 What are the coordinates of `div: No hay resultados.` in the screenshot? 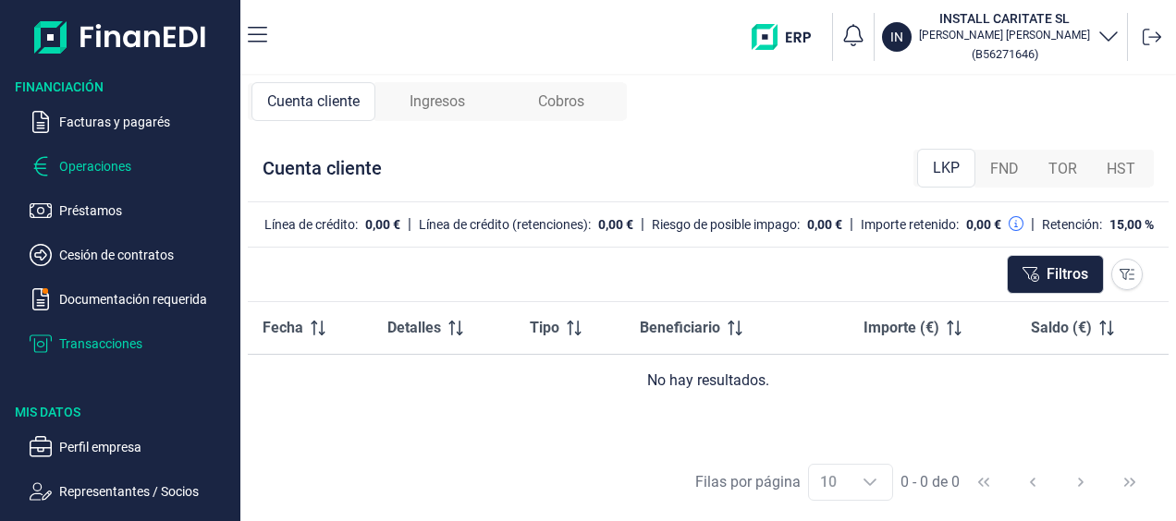 It's located at (708, 381).